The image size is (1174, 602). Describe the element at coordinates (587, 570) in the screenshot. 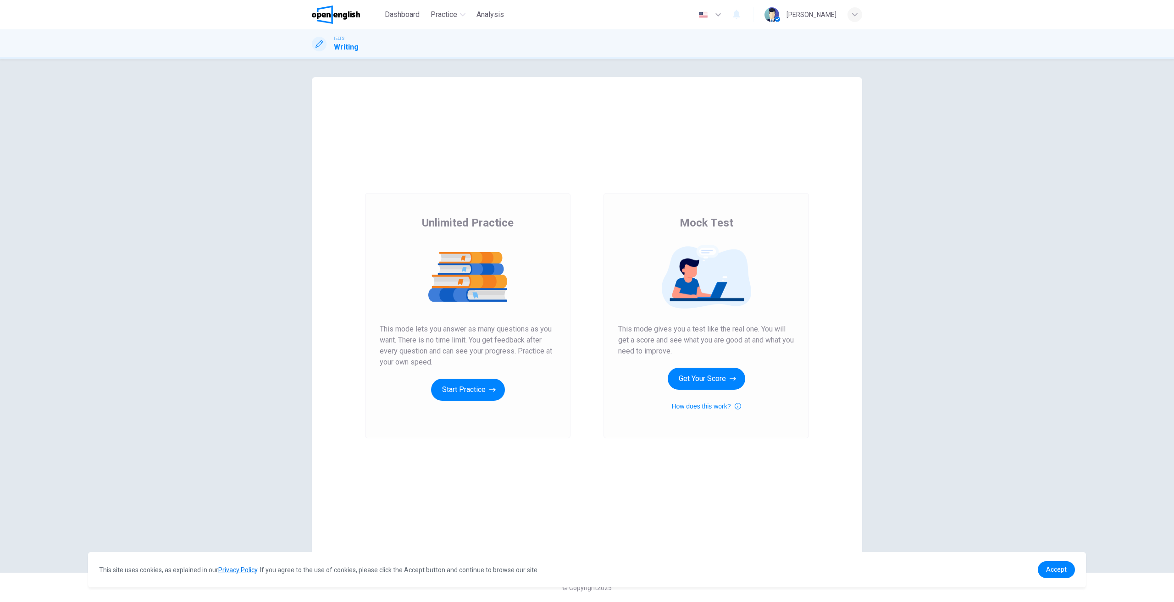

I see `div: cookieconsent` at that location.